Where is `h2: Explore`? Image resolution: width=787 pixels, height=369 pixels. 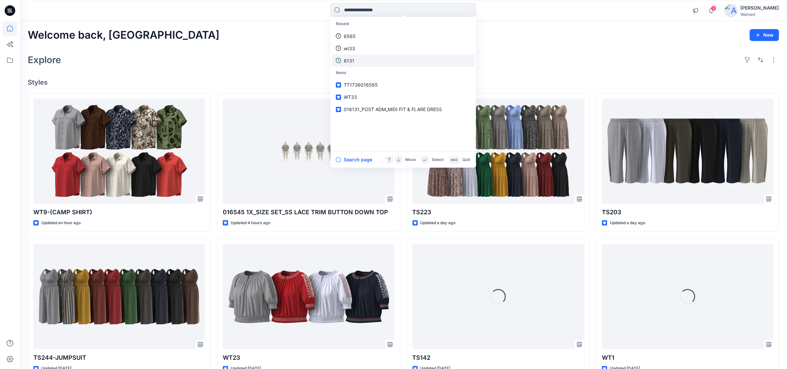 h2: Explore is located at coordinates (44, 60).